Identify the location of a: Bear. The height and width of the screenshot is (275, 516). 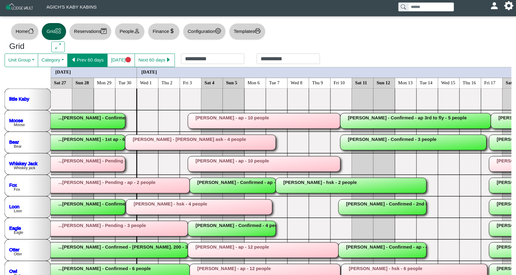
(14, 141).